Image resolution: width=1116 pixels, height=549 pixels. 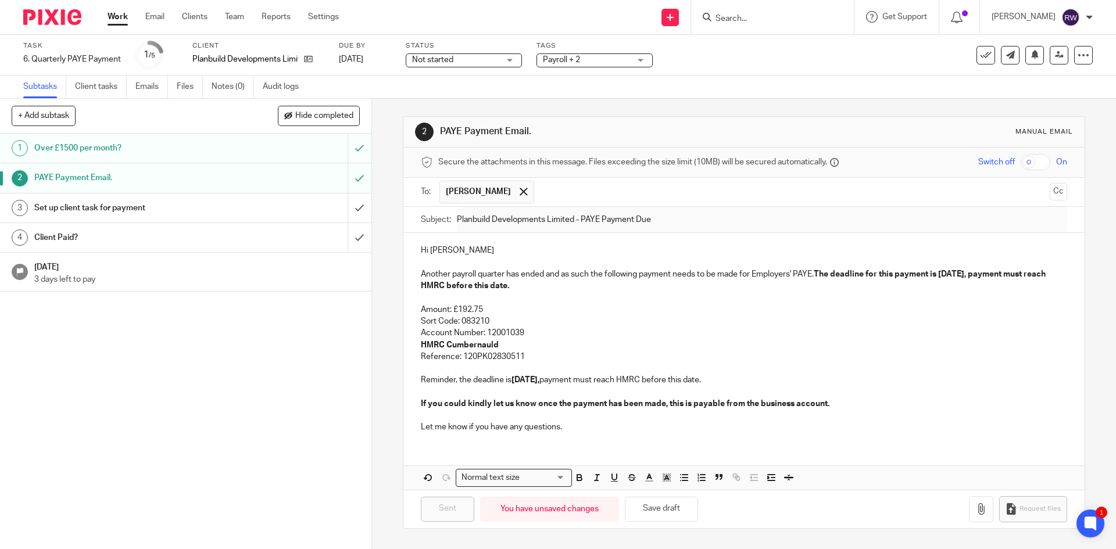 I want to click on a: Client tasks, so click(x=101, y=87).